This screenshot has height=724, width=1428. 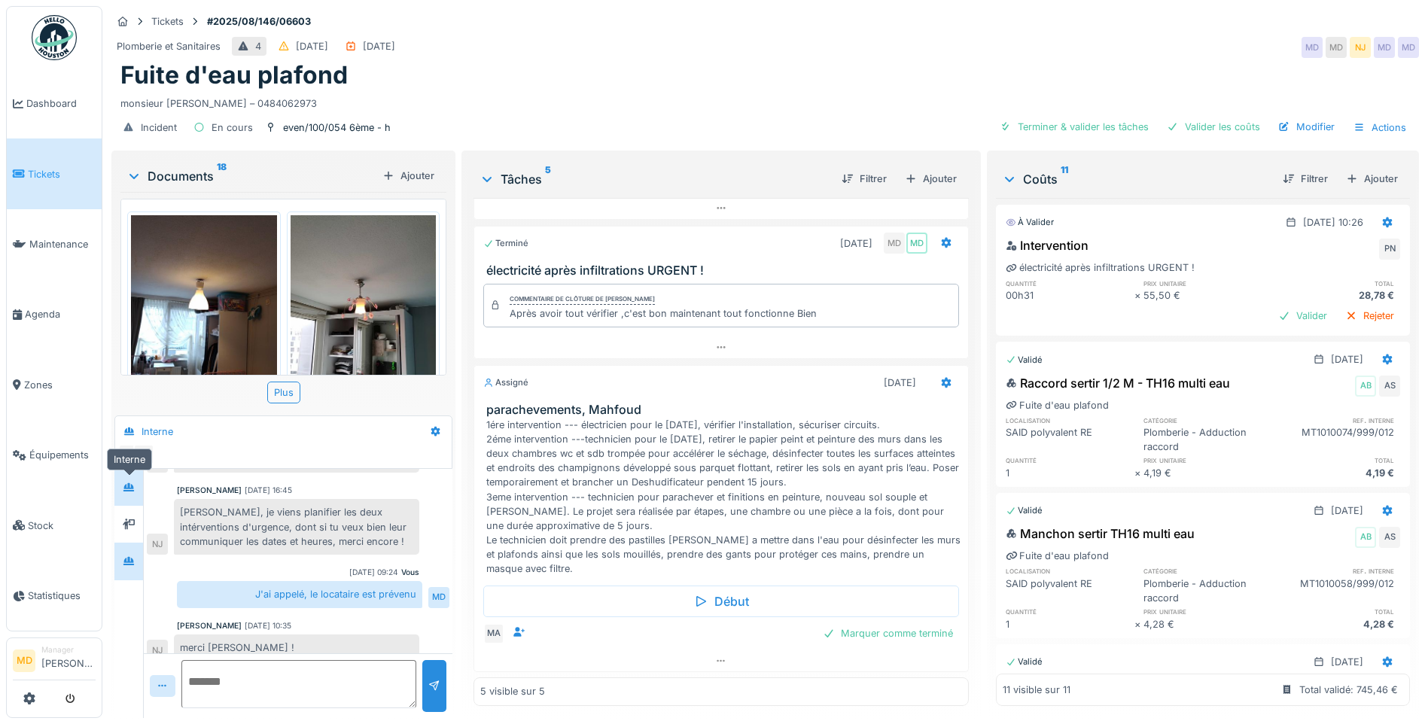 What do you see at coordinates (62, 525) in the screenshot?
I see `span: Stock` at bounding box center [62, 525].